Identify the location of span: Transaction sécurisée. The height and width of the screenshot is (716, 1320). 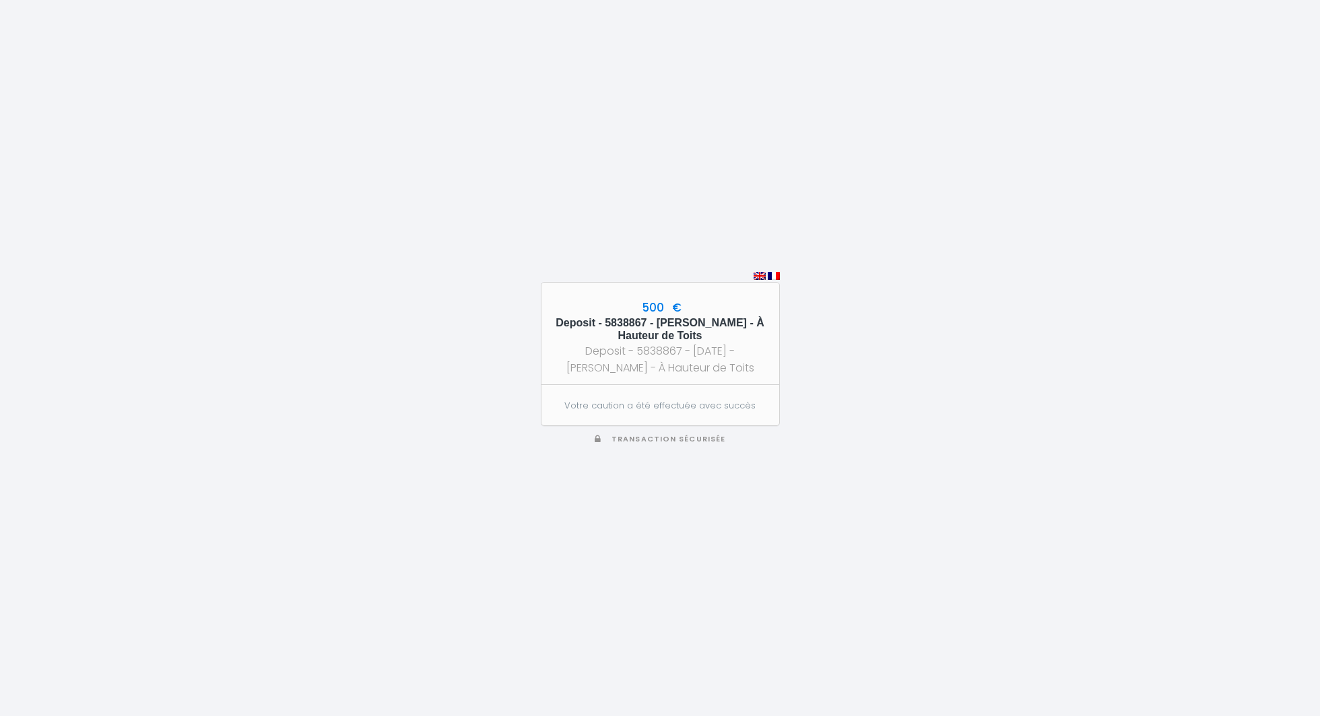
(668, 439).